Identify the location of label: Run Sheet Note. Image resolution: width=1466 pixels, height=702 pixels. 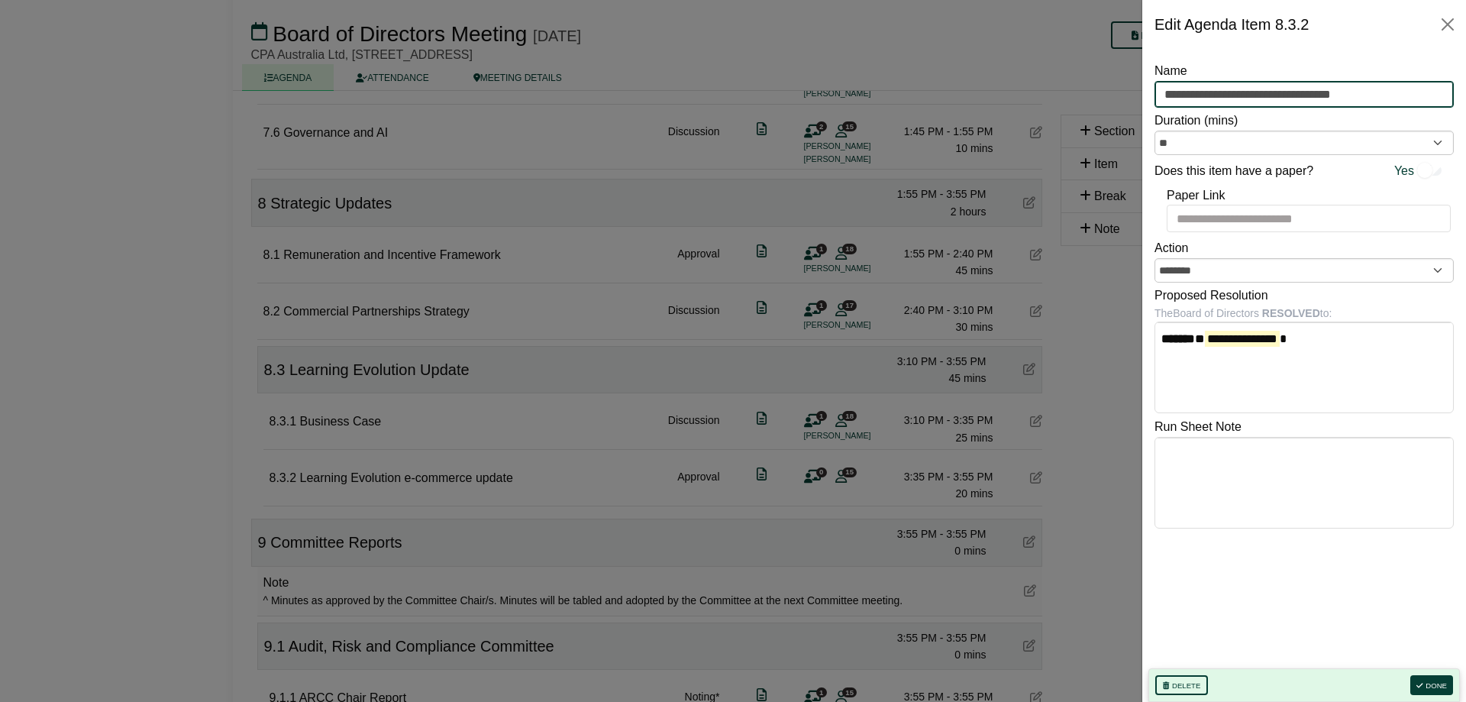
(1198, 427).